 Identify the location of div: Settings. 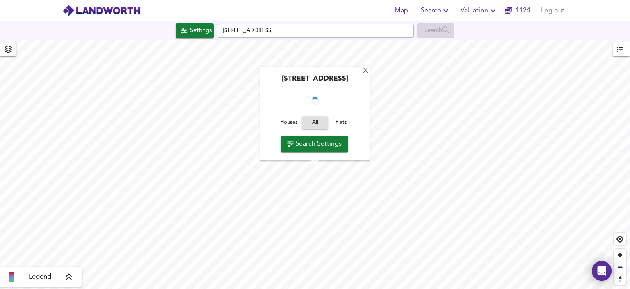
(201, 31).